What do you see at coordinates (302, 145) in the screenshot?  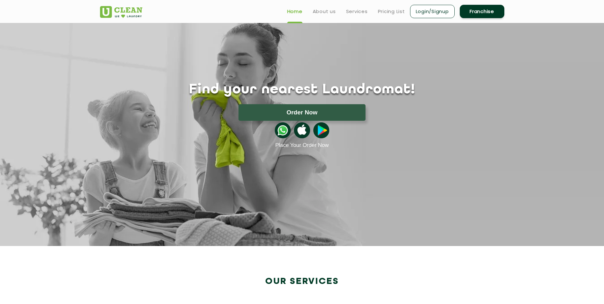 I see `a: Place Your Order Now` at bounding box center [302, 145].